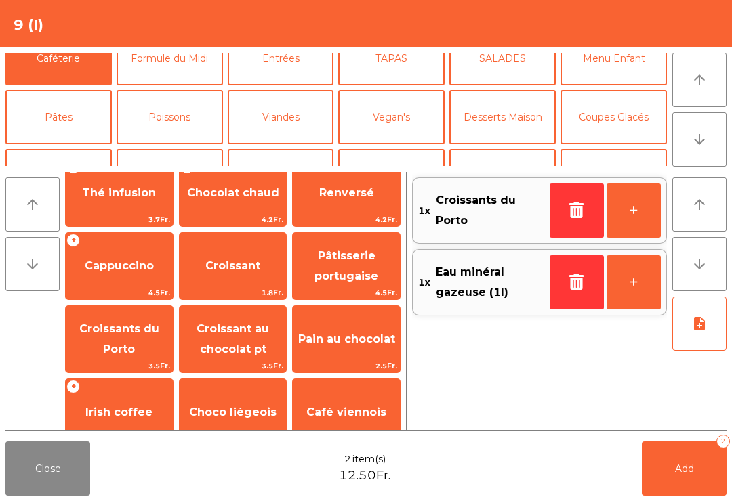 Image resolution: width=732 pixels, height=501 pixels. I want to click on button: Vin Rouge, so click(502, 176).